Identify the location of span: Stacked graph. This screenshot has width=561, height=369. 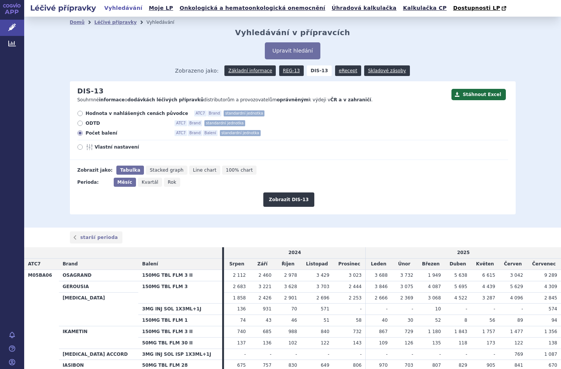
(166, 170).